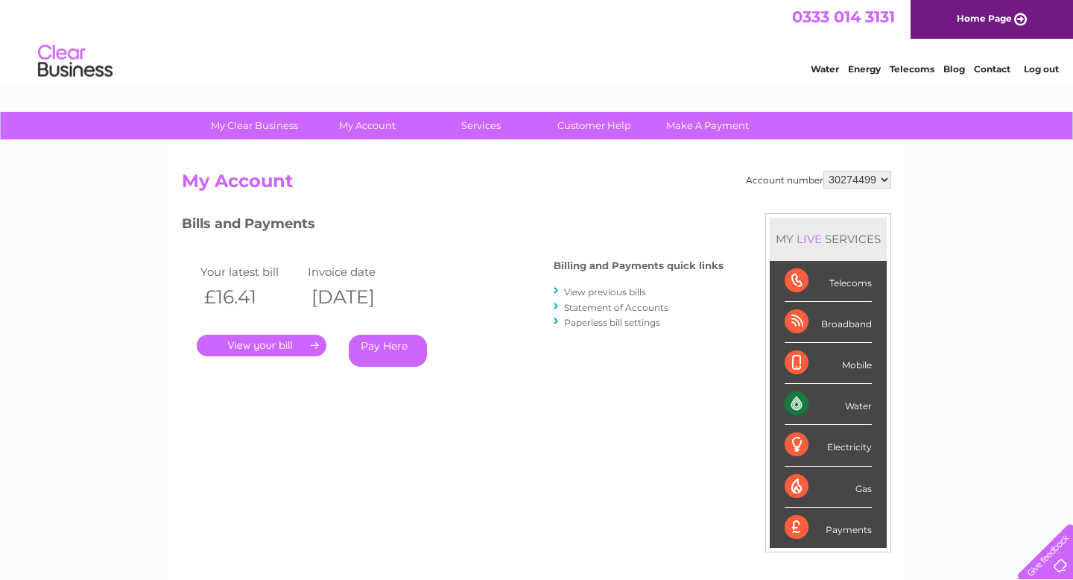  I want to click on div: LIVE, so click(810, 239).